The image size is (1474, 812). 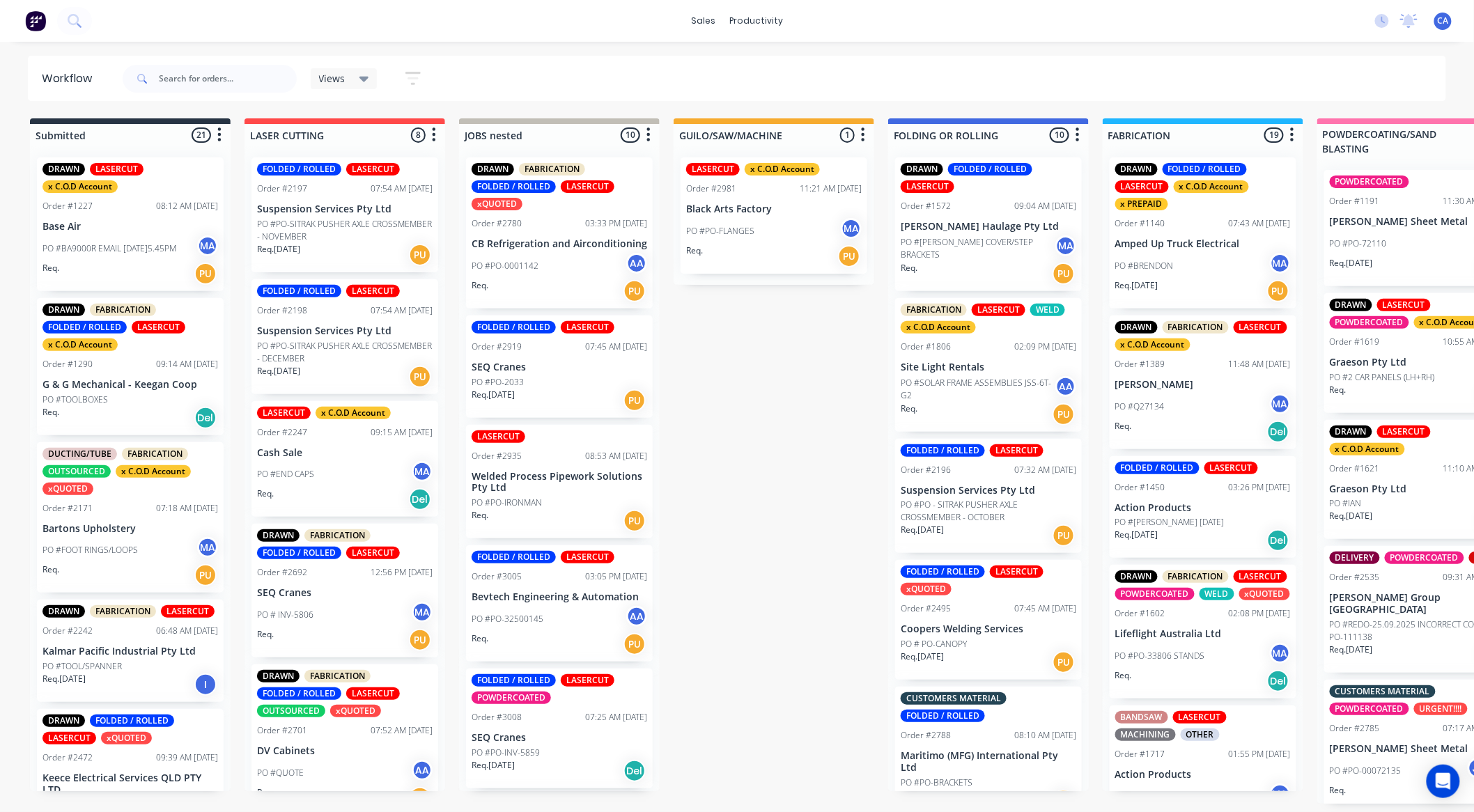 What do you see at coordinates (1066, 387) in the screenshot?
I see `div: AA` at bounding box center [1066, 387].